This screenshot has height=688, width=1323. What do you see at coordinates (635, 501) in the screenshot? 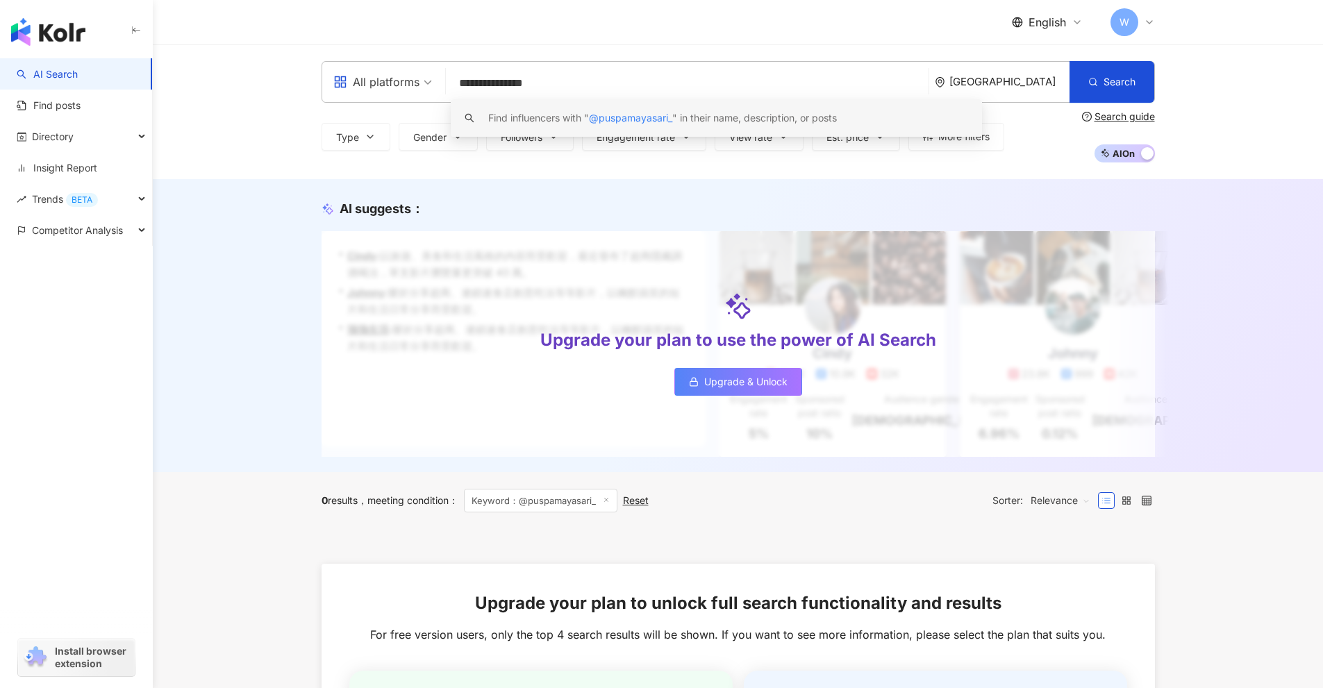
I see `div: Reset` at bounding box center [635, 501].